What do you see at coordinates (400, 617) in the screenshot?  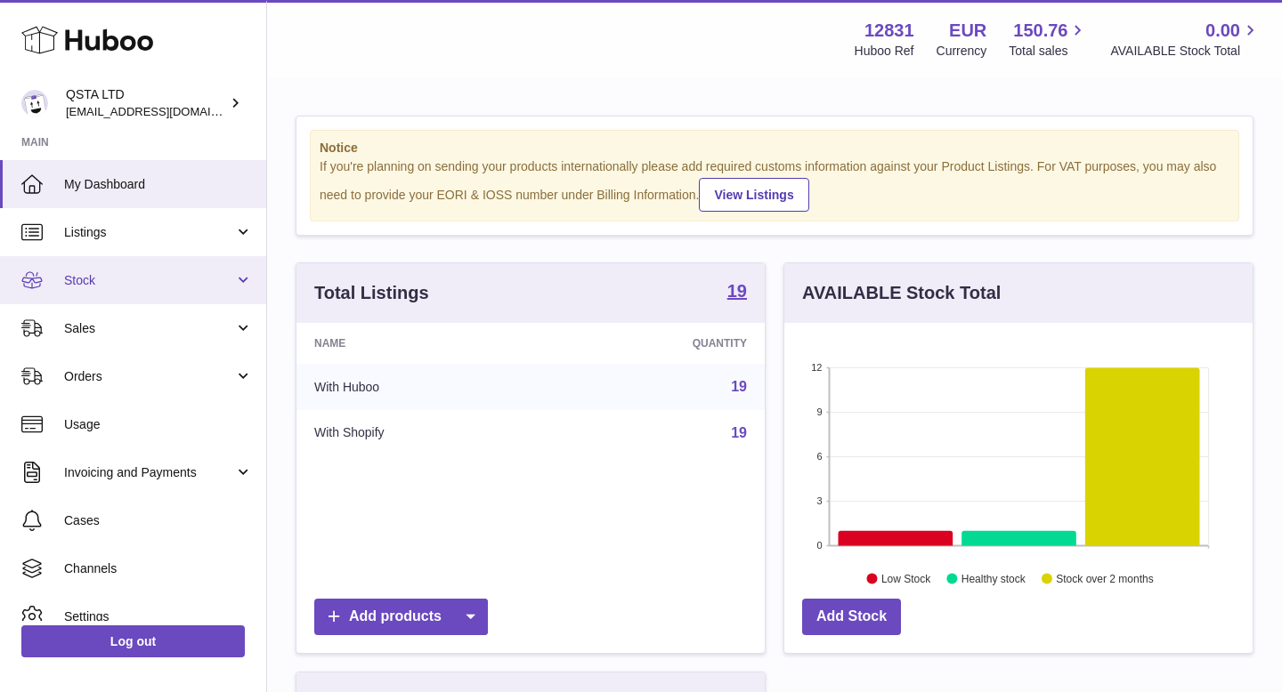 I see `a: Add products` at bounding box center [400, 617].